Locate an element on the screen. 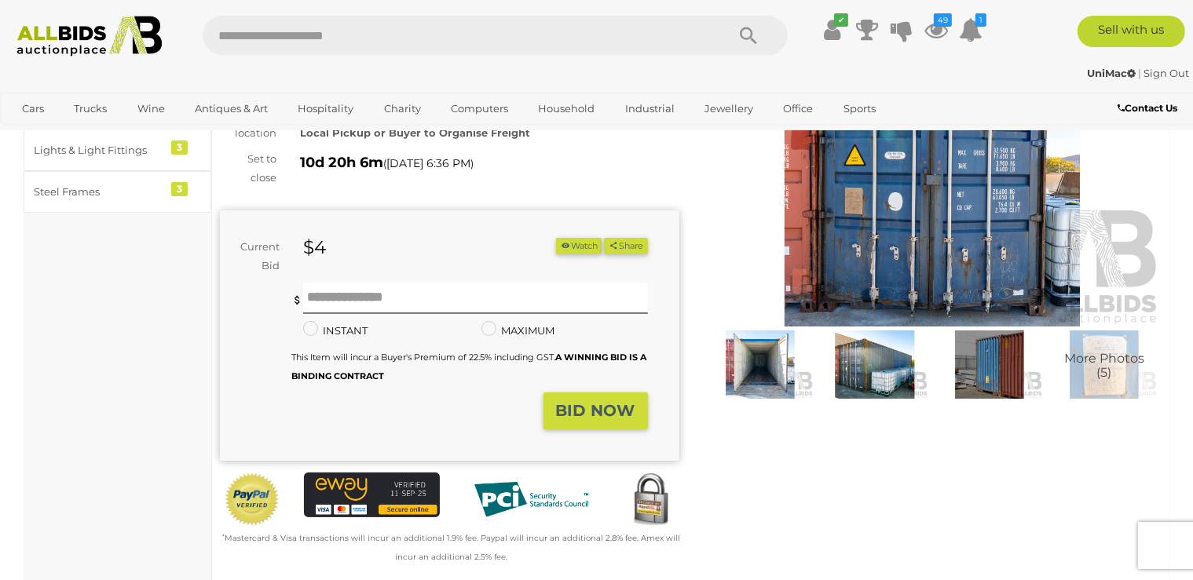  div: Current Bid is located at coordinates (255, 256).